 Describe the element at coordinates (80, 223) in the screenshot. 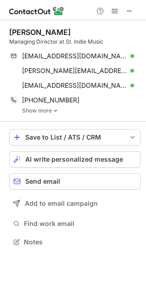

I see `span: Find work email` at that location.